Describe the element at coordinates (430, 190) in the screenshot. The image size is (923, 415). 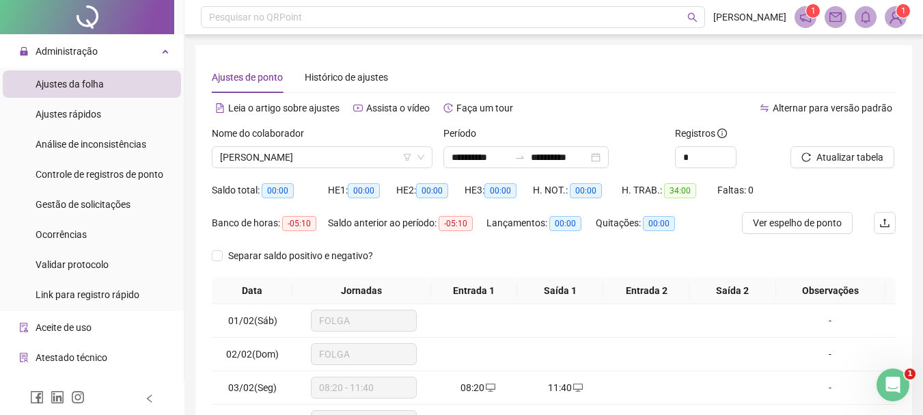
I see `div: HE 2:` at that location.